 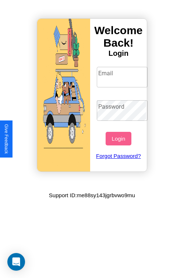 What do you see at coordinates (118, 156) in the screenshot?
I see `a: Forgot Password?` at bounding box center [118, 156].